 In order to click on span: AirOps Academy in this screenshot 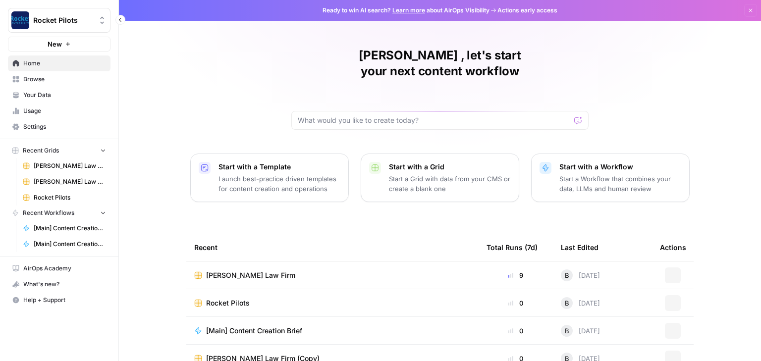, I will do `click(64, 268)`.